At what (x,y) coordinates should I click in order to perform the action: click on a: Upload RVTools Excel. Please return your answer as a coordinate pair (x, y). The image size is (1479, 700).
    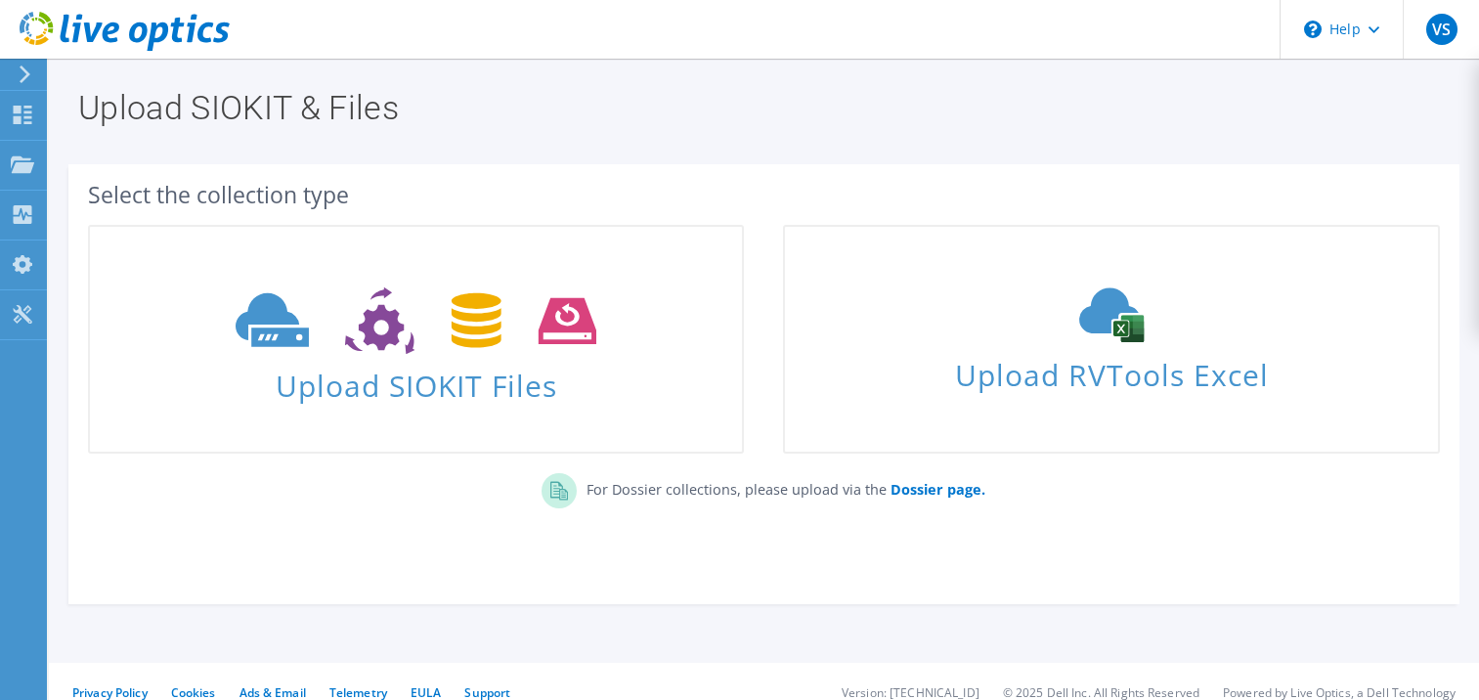
    Looking at the image, I should click on (1110, 339).